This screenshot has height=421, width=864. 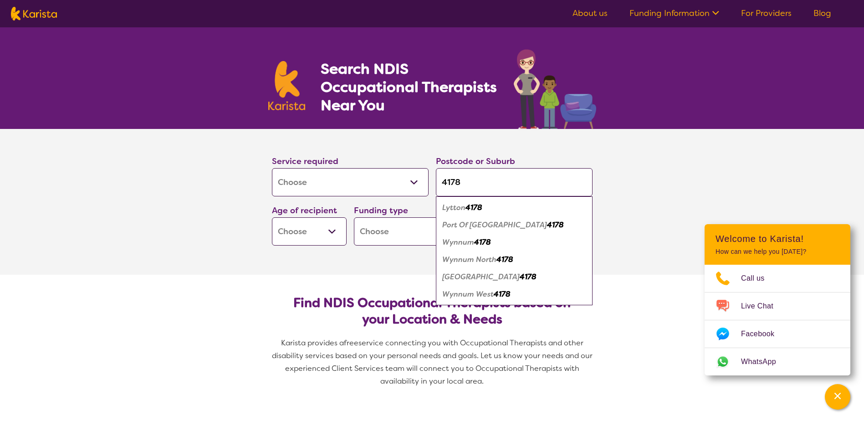 What do you see at coordinates (514, 277) in the screenshot?
I see `div: Wynnum Plaza 4178` at bounding box center [514, 277].